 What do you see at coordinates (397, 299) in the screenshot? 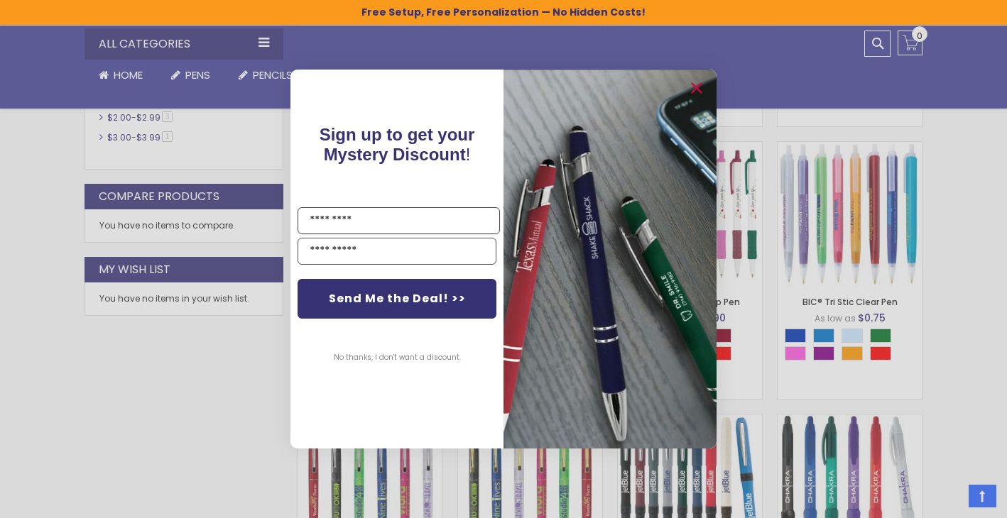
I see `button: Send Me the Deal! >>` at bounding box center [397, 299].